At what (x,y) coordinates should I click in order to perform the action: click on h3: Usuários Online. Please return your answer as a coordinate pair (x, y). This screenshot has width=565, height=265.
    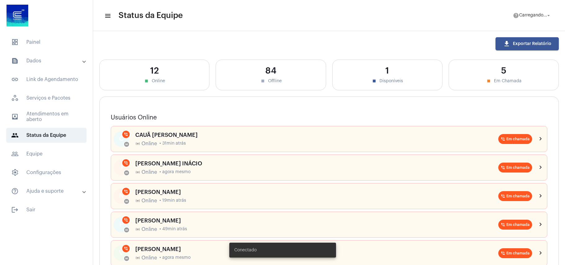
    Looking at the image, I should click on (329, 118).